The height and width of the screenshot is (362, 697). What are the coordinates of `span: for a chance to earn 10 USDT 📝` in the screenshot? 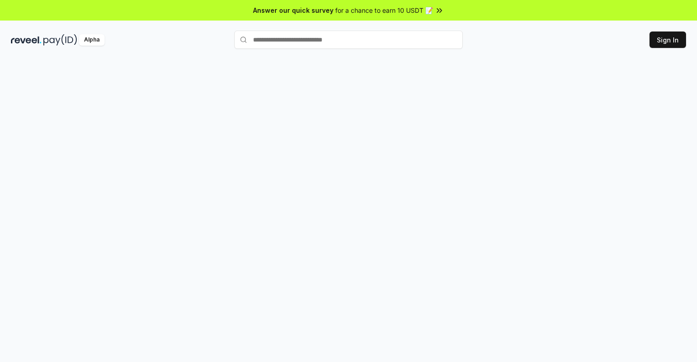 It's located at (384, 10).